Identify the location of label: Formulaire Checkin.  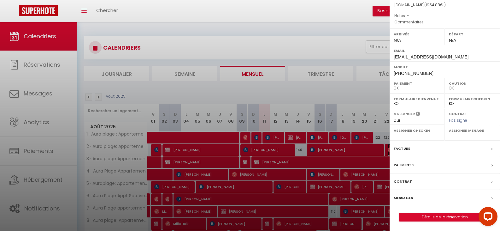
(473, 99).